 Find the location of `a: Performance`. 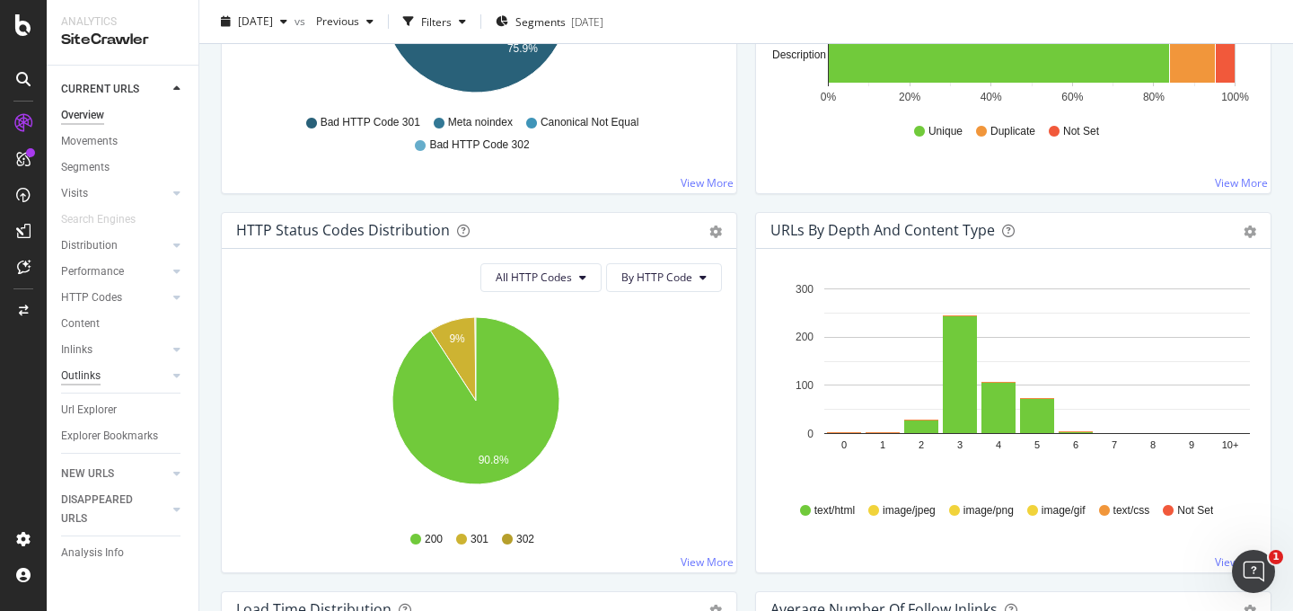

a: Performance is located at coordinates (114, 271).